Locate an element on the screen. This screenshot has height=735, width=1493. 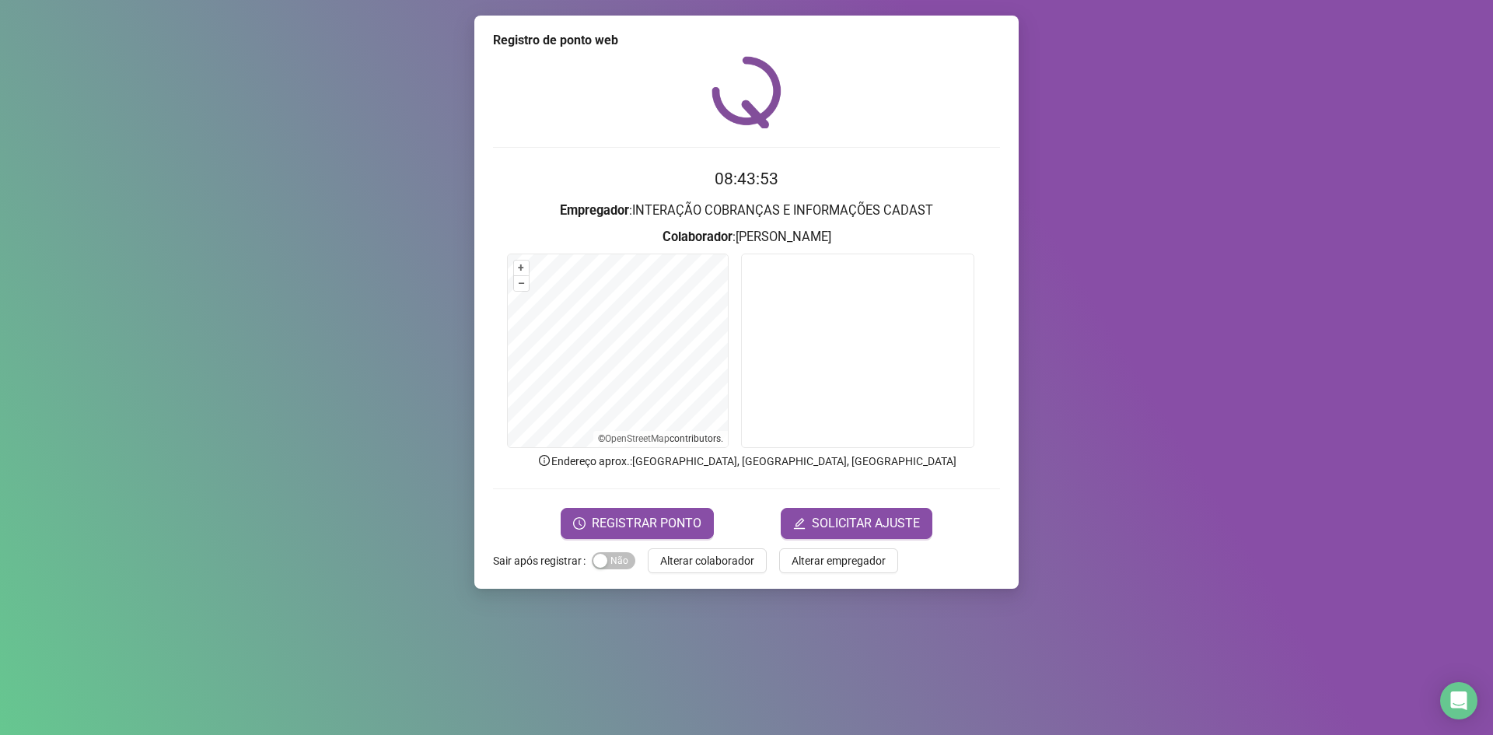
span: Alterar empregador is located at coordinates (838, 561).